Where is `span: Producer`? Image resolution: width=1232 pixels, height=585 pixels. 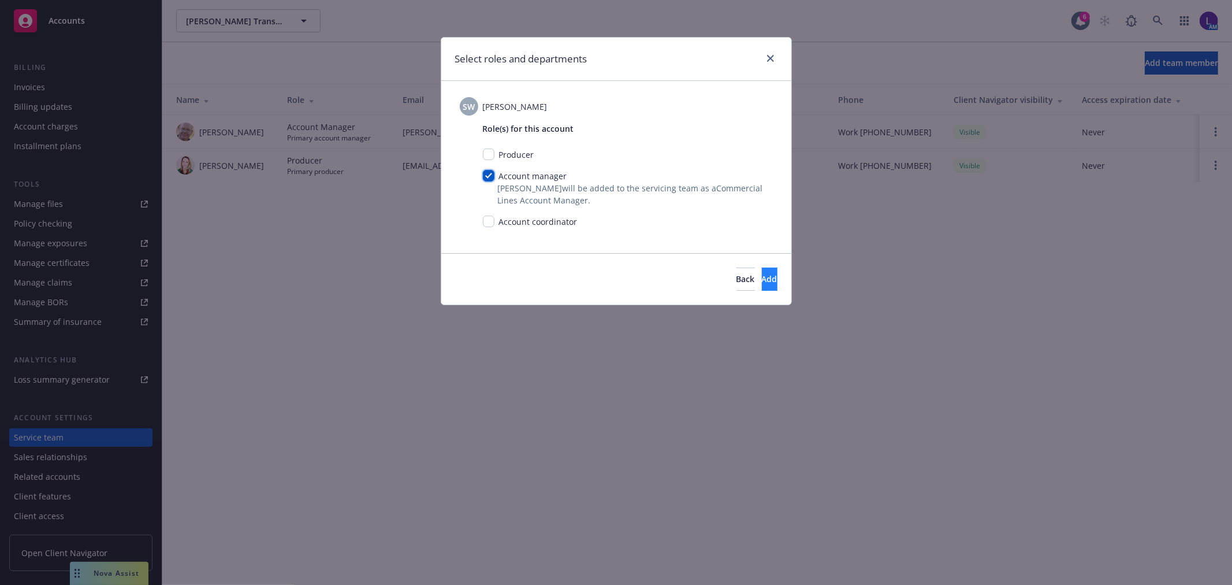 span: Producer is located at coordinates (516, 154).